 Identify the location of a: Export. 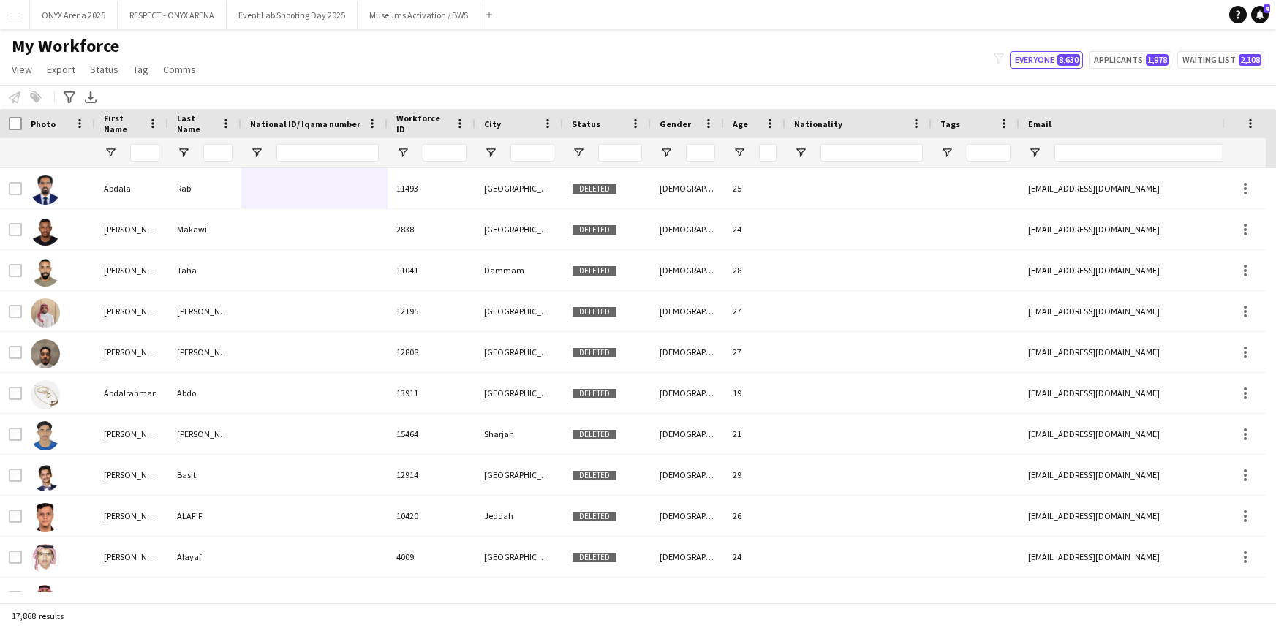
(61, 69).